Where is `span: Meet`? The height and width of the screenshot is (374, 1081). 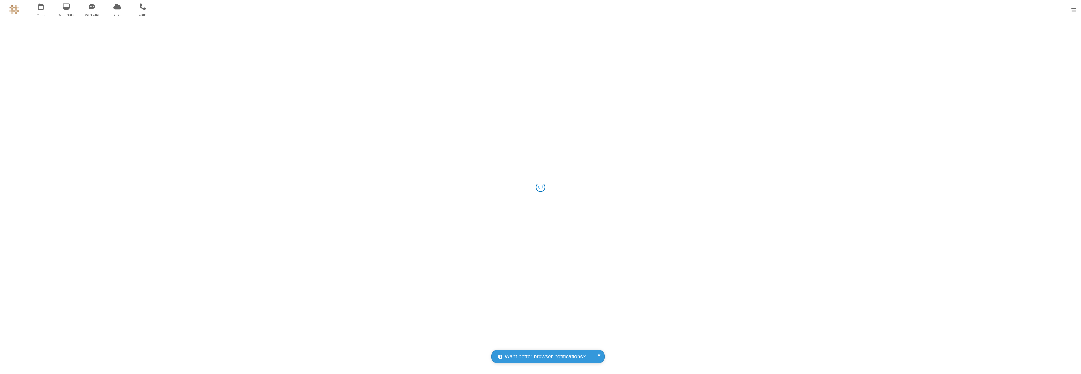 span: Meet is located at coordinates (41, 15).